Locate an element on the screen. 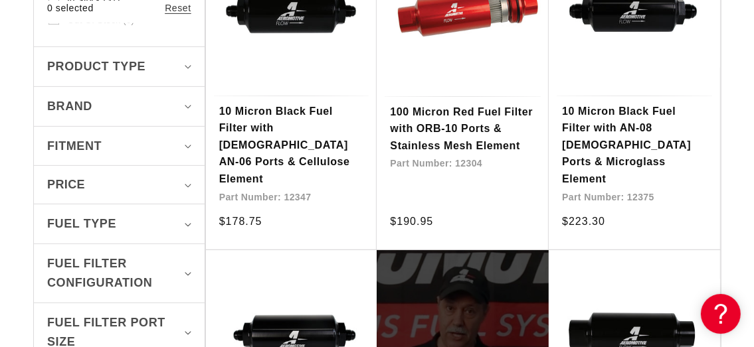 Image resolution: width=754 pixels, height=347 pixels. span: Fuel Filter Configuration is located at coordinates (113, 274).